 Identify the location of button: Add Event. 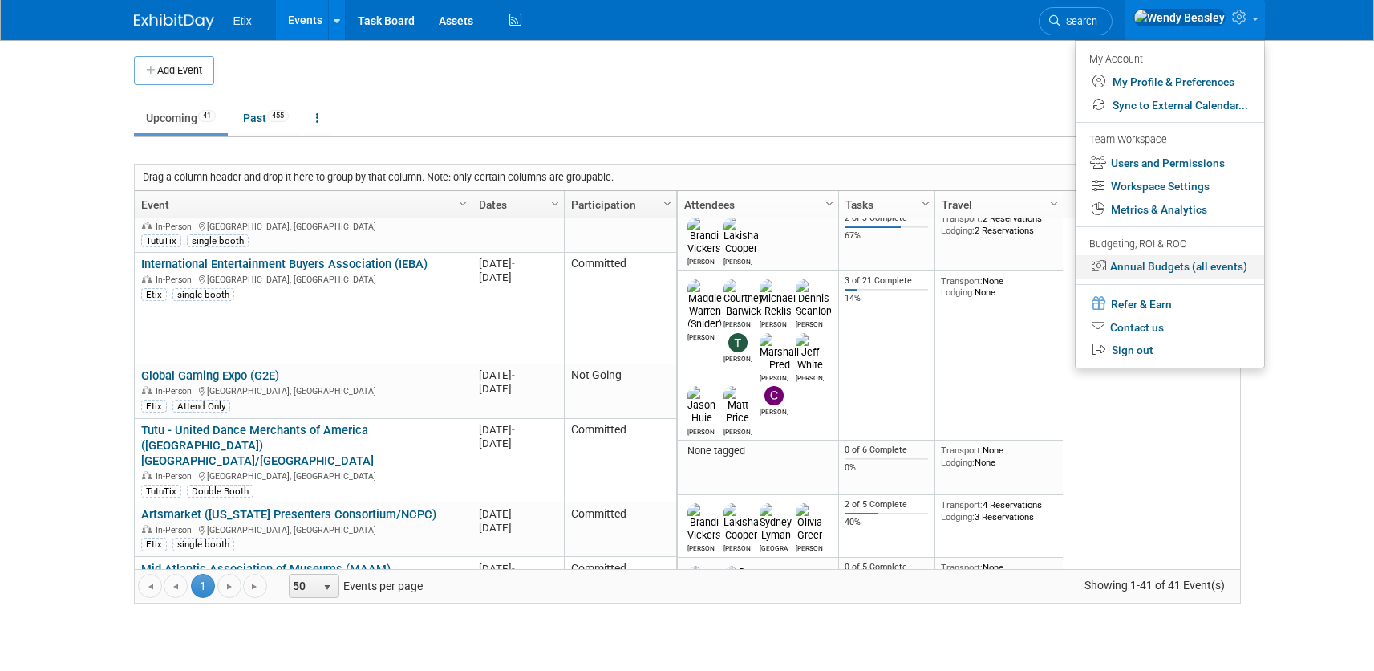
(174, 71).